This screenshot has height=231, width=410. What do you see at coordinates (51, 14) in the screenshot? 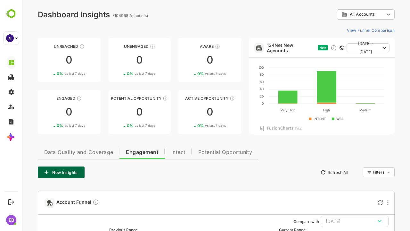
I see `div: Dashboard Insights` at bounding box center [51, 14].